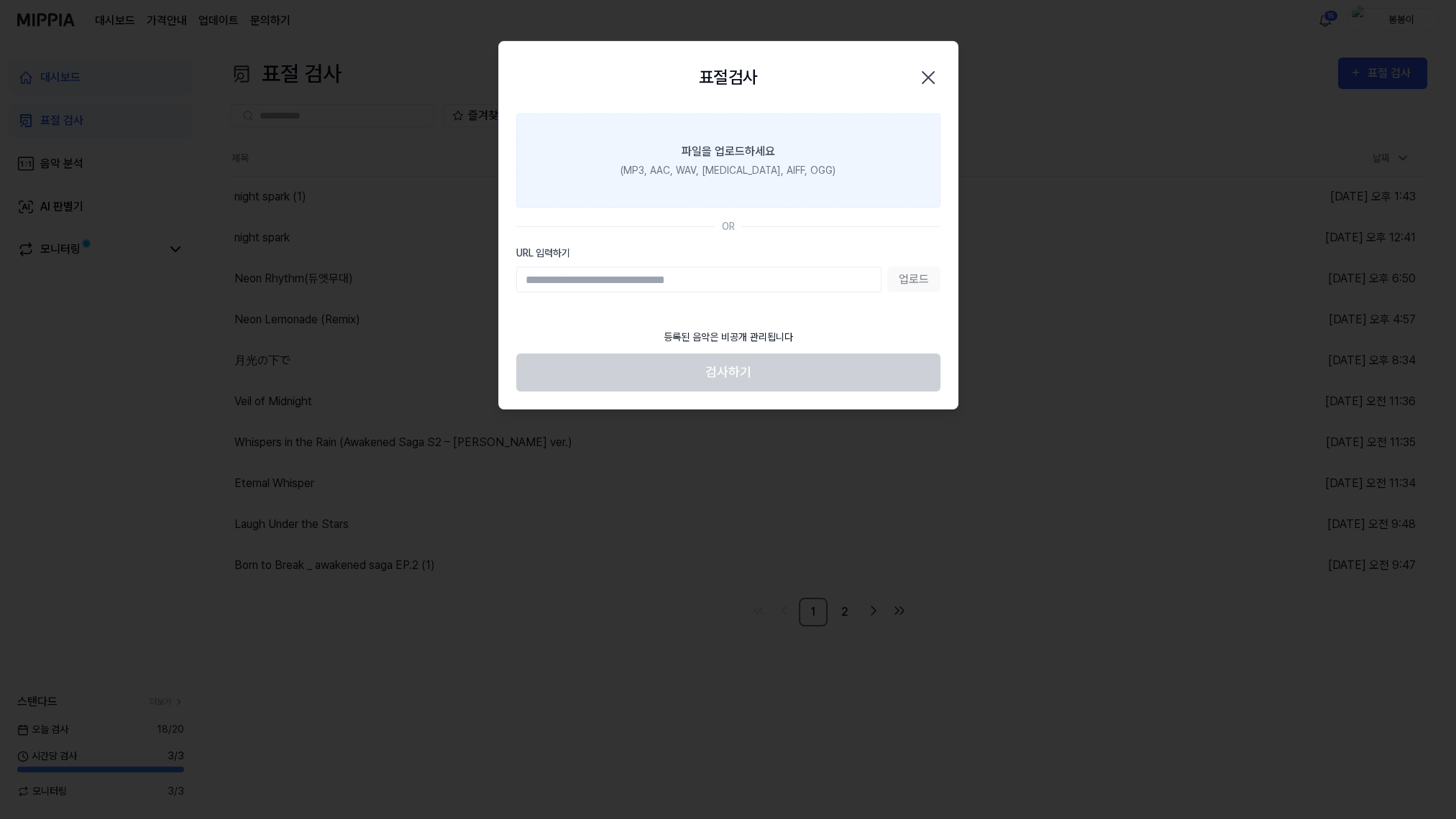  I want to click on div: OR, so click(729, 226).